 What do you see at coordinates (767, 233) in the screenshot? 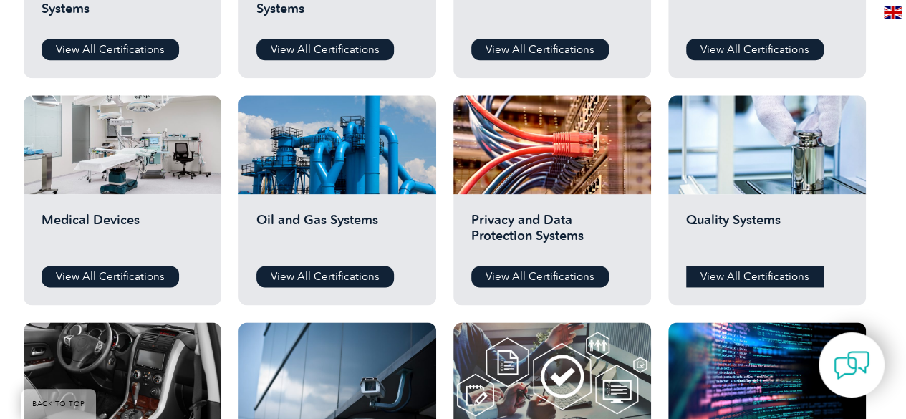
I see `h2: Quality Systems` at bounding box center [767, 233].